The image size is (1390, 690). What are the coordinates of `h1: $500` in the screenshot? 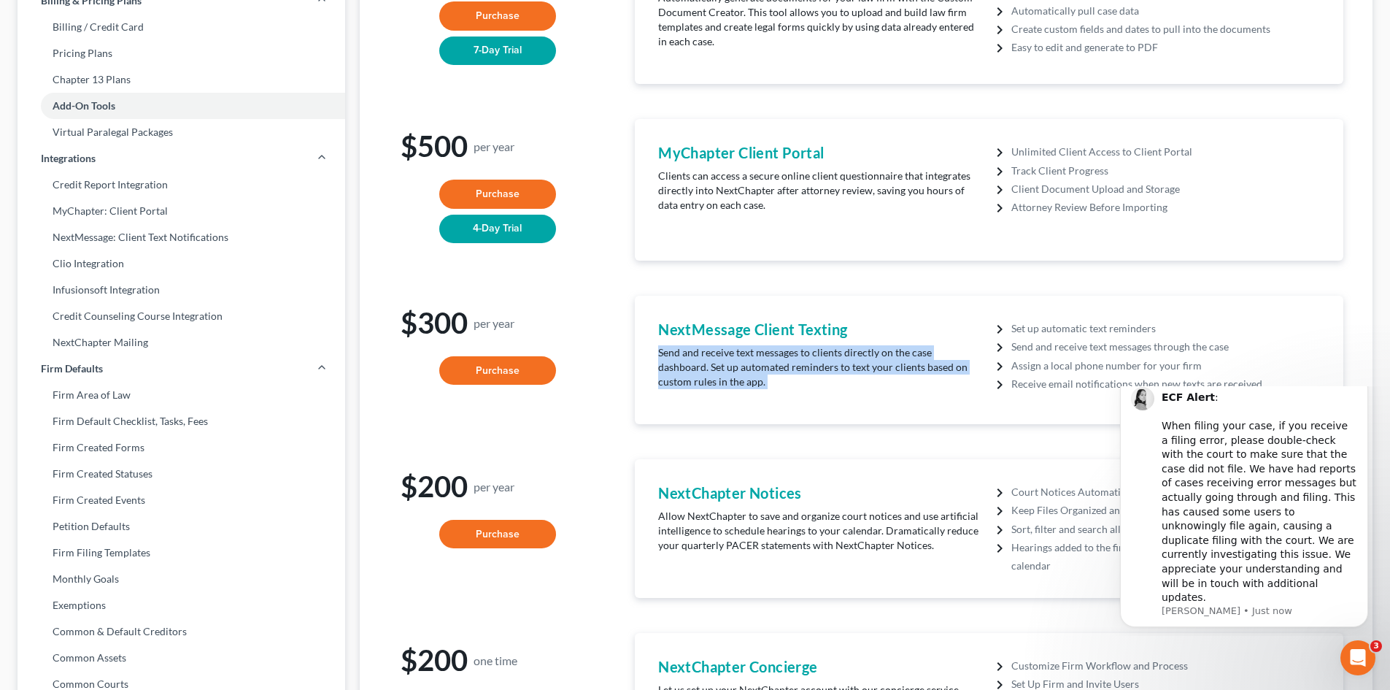 It's located at (497, 146).